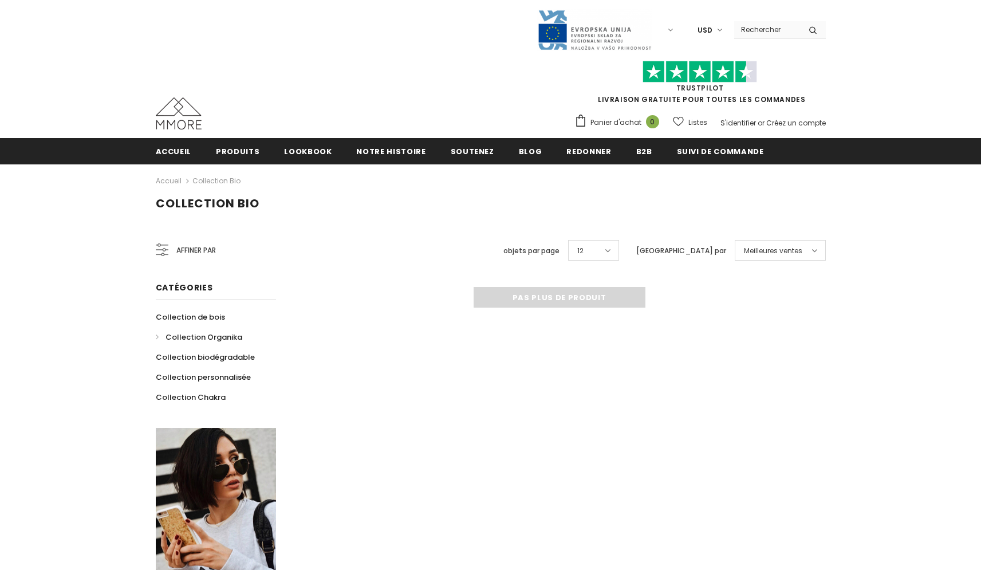 The width and height of the screenshot is (981, 570). I want to click on a: Collection biodégradable, so click(205, 357).